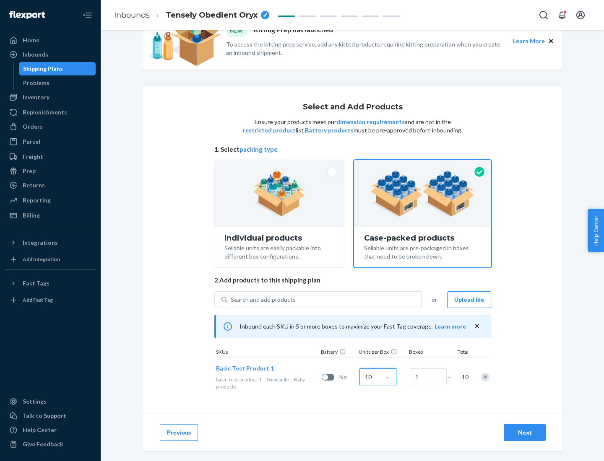 The image size is (604, 461). I want to click on p: Ensure your products meet our and are not in the list. must be pre-approved before inbounding., so click(353, 126).